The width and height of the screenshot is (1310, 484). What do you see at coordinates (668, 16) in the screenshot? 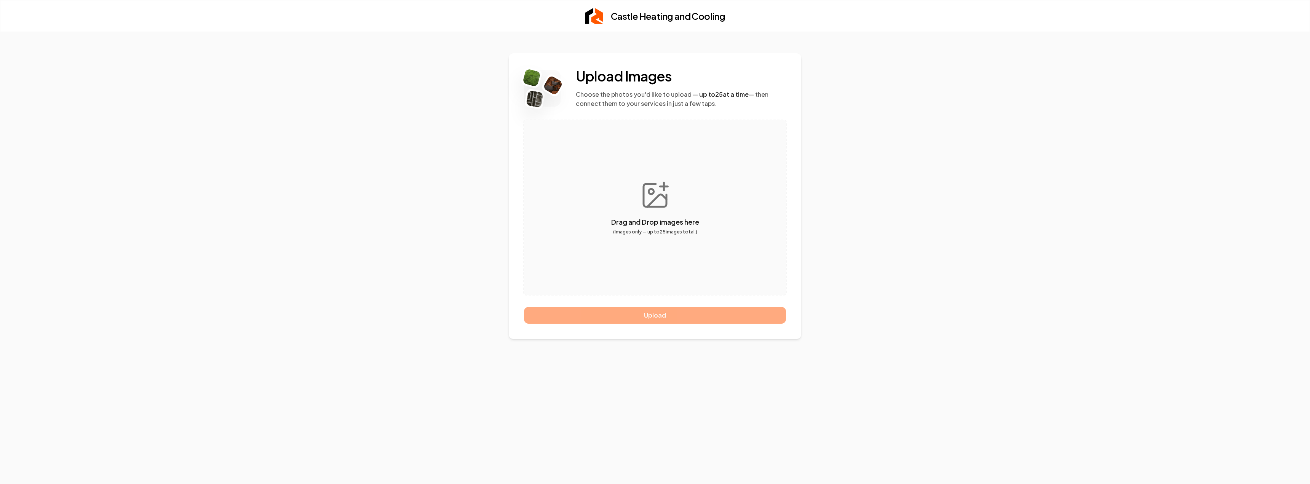
I see `h2: Castle Heating and Cooling` at bounding box center [668, 16].